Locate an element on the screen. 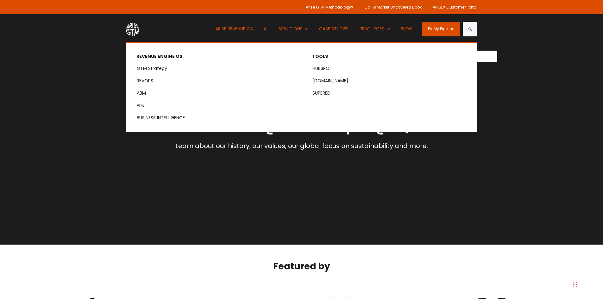  span: Show submenu for REVENUE ENGINE OS is located at coordinates (136, 56).